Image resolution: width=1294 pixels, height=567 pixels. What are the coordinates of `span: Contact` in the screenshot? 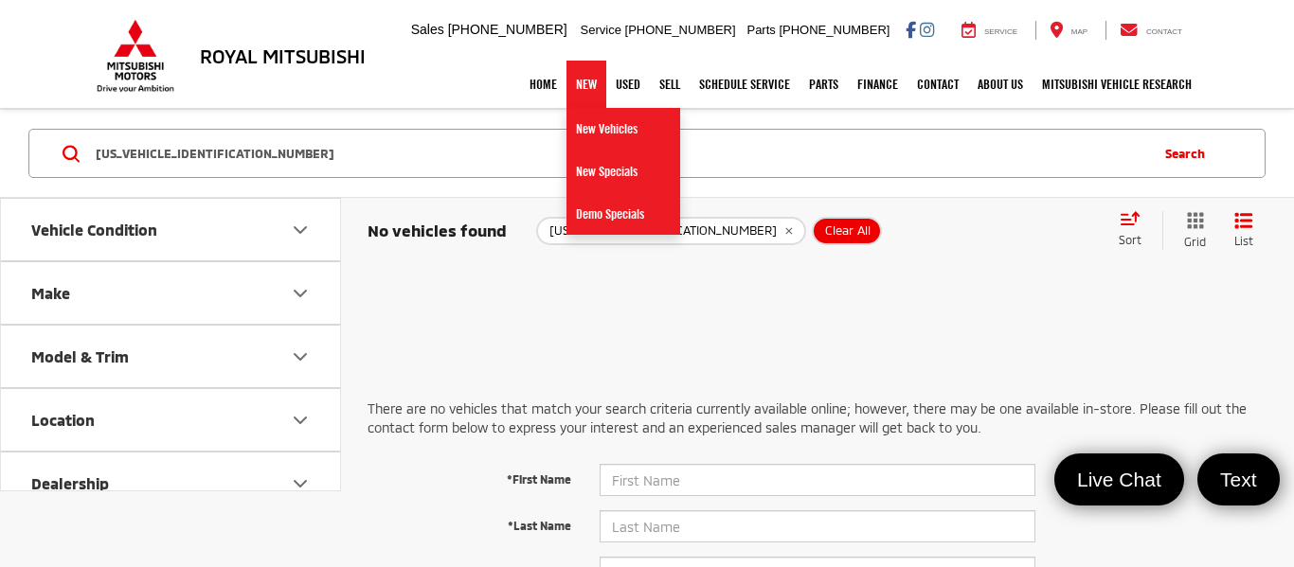 It's located at (1164, 31).